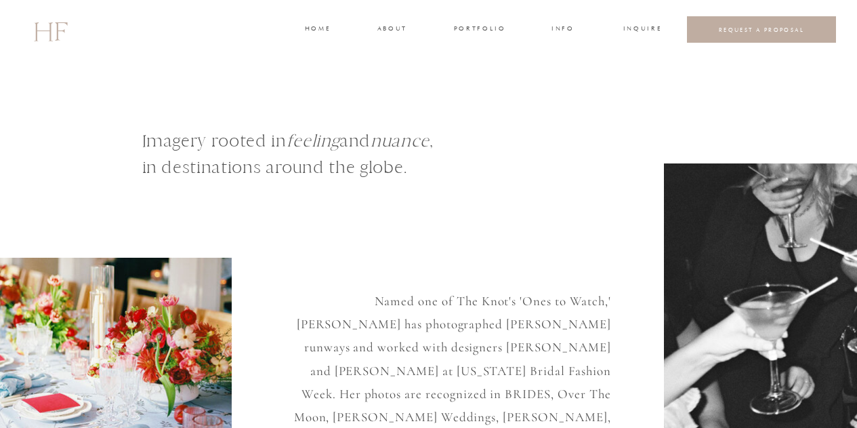 The image size is (857, 428). What do you see at coordinates (392, 30) in the screenshot?
I see `h3: about` at bounding box center [392, 30].